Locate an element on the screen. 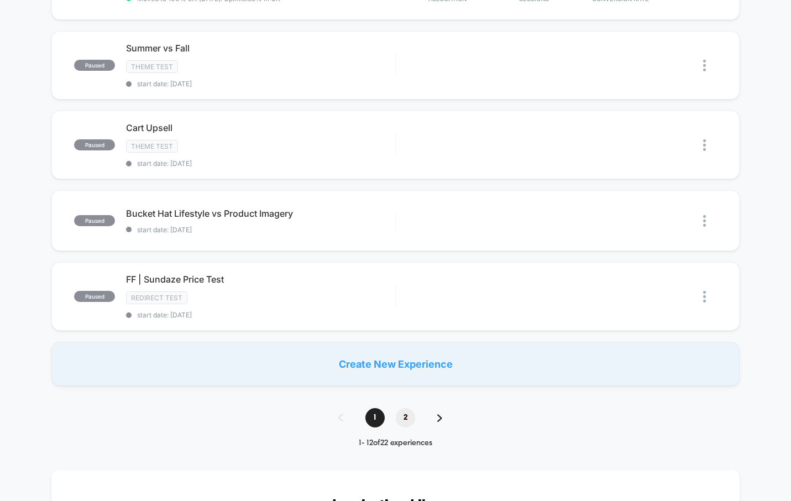 Image resolution: width=791 pixels, height=501 pixels. span: FF | Sundaze Price Test is located at coordinates (260, 279).